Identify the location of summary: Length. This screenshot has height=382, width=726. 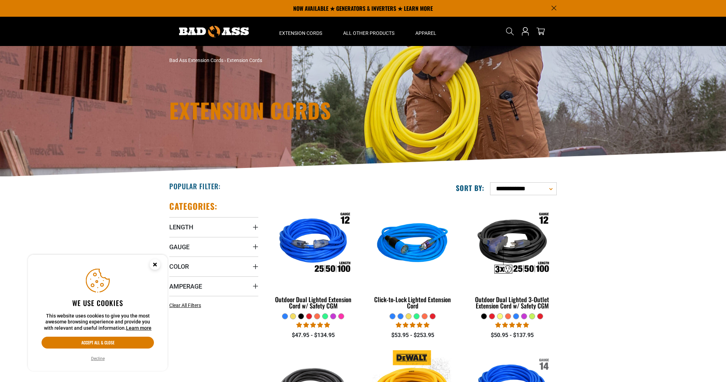
(214, 227).